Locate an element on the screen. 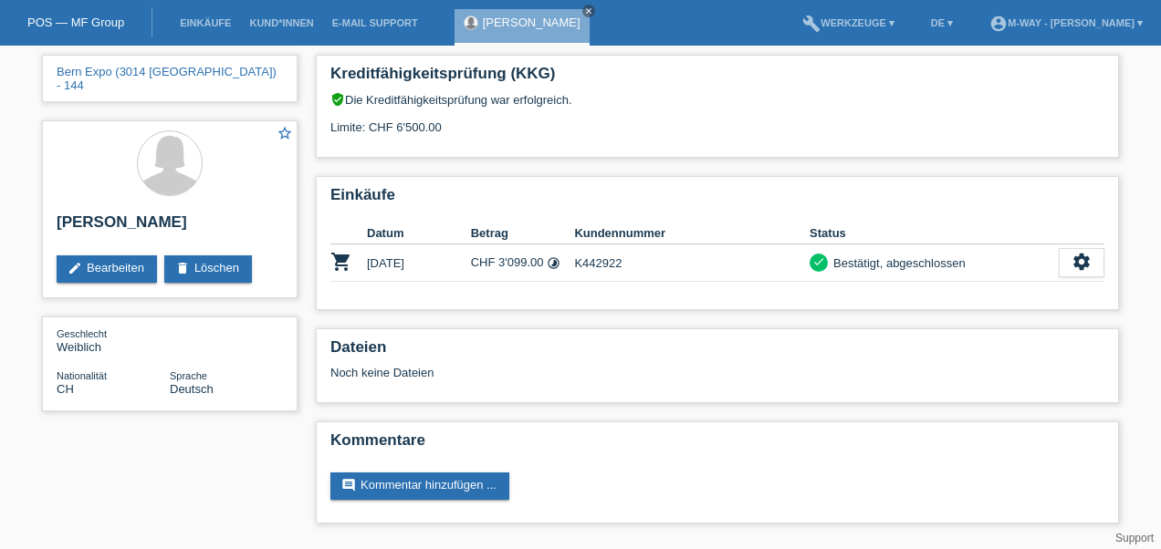 Image resolution: width=1161 pixels, height=549 pixels. i: build is located at coordinates (811, 24).